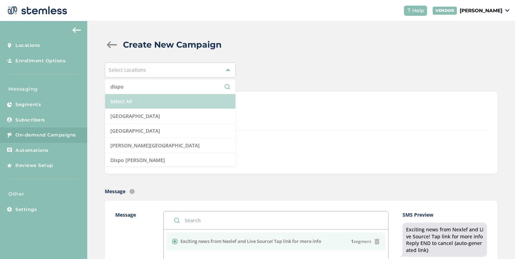 The height and width of the screenshot is (259, 515). Describe the element at coordinates (115, 191) in the screenshot. I see `label: Message` at that location.